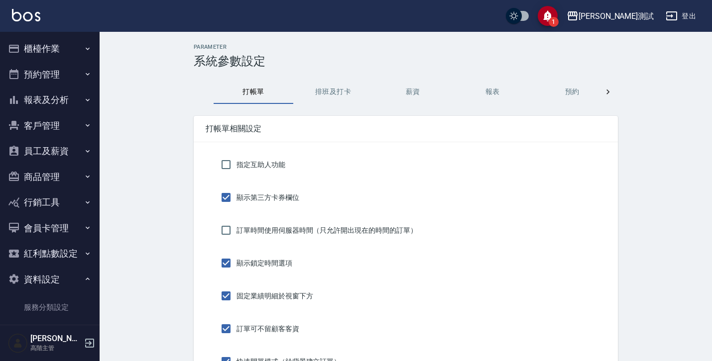  What do you see at coordinates (268, 329) in the screenshot?
I see `span: 訂單可不留顧客客資` at bounding box center [268, 329].